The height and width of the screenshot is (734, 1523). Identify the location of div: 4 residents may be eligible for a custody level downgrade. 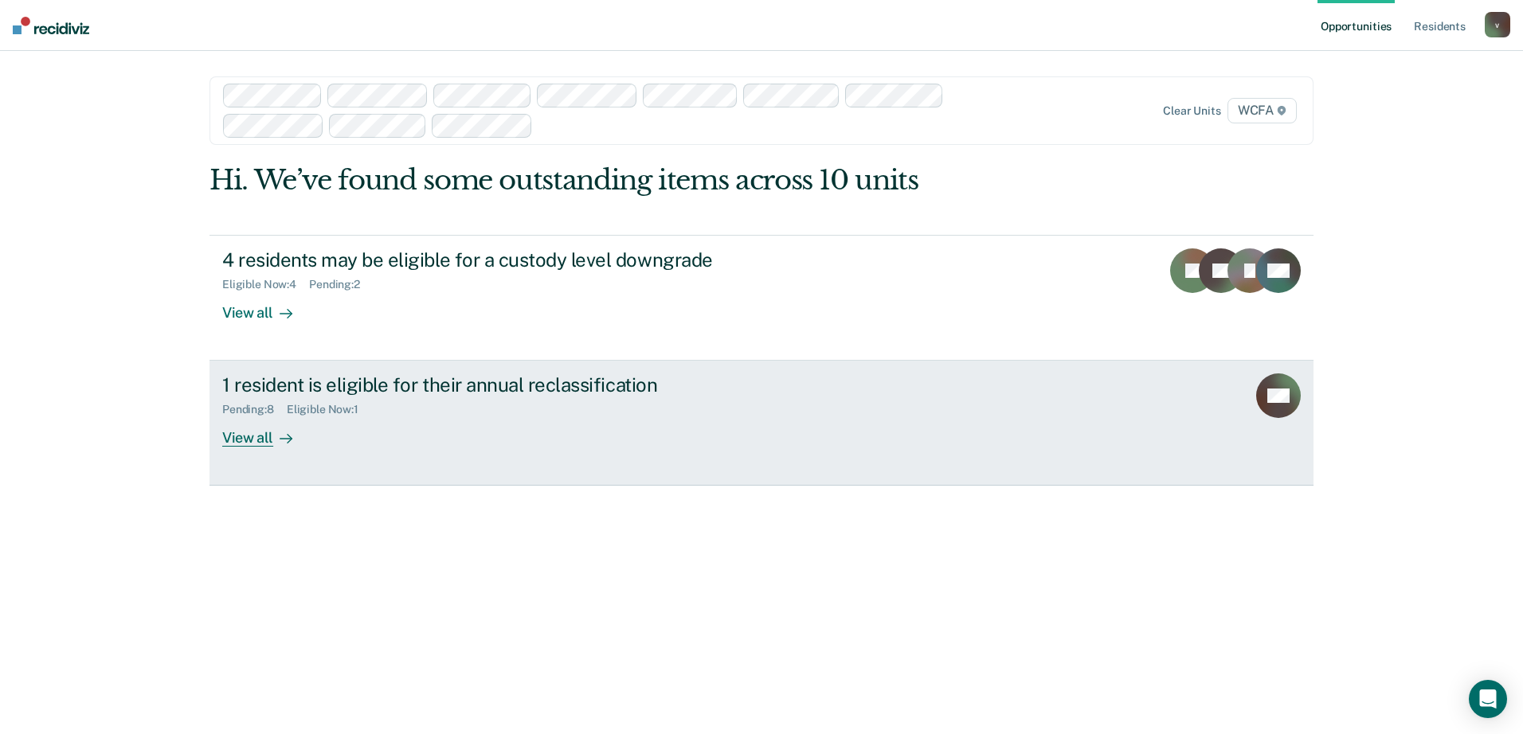
(502, 260).